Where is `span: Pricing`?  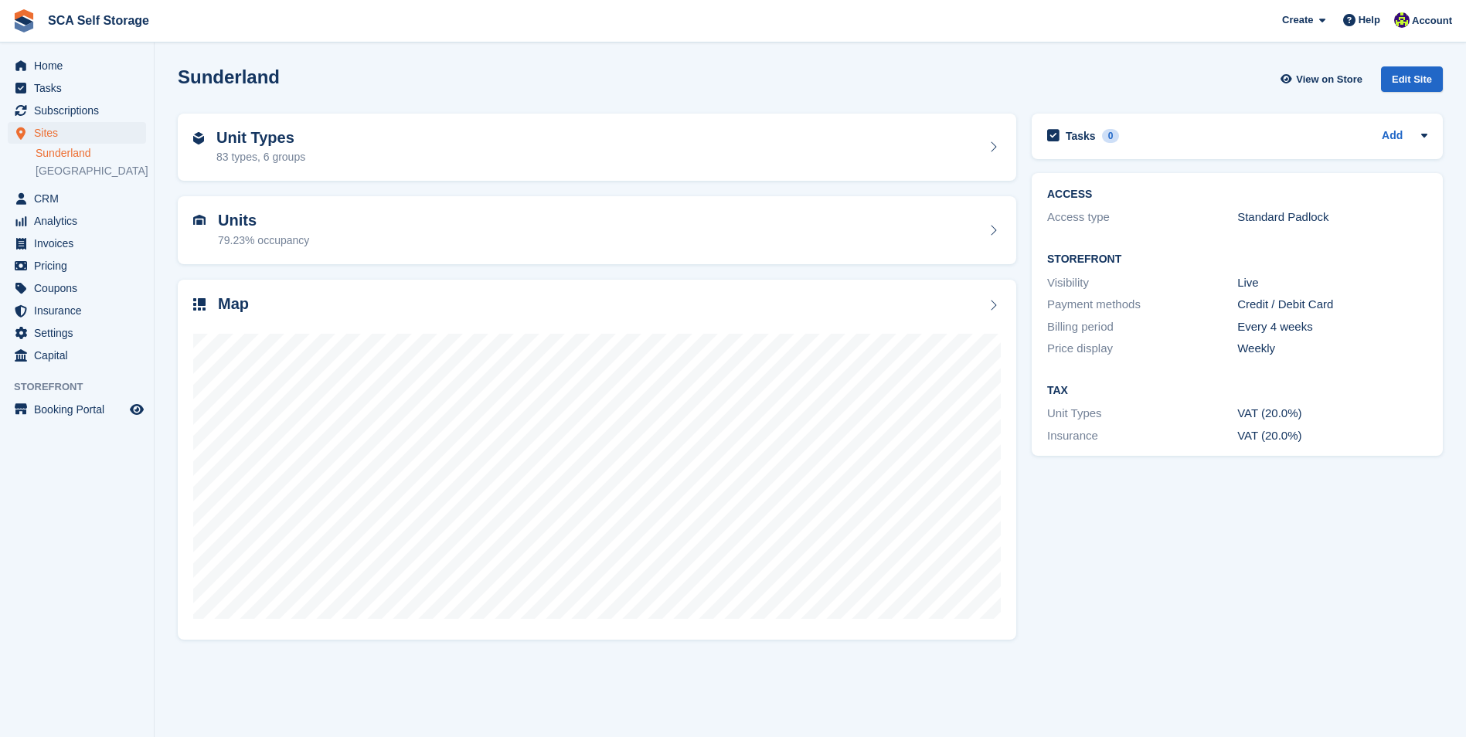
span: Pricing is located at coordinates (80, 266).